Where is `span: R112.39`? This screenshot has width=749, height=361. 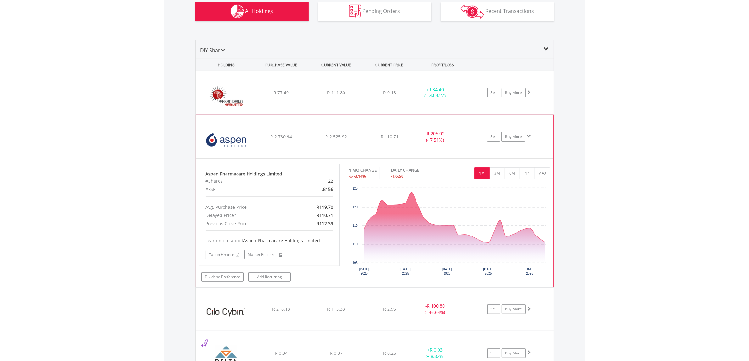 span: R112.39 is located at coordinates (325, 223).